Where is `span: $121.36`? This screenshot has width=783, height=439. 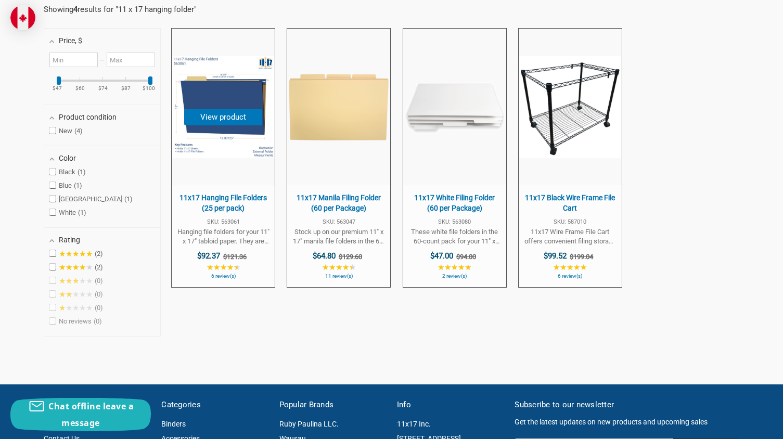
span: $121.36 is located at coordinates (235, 257).